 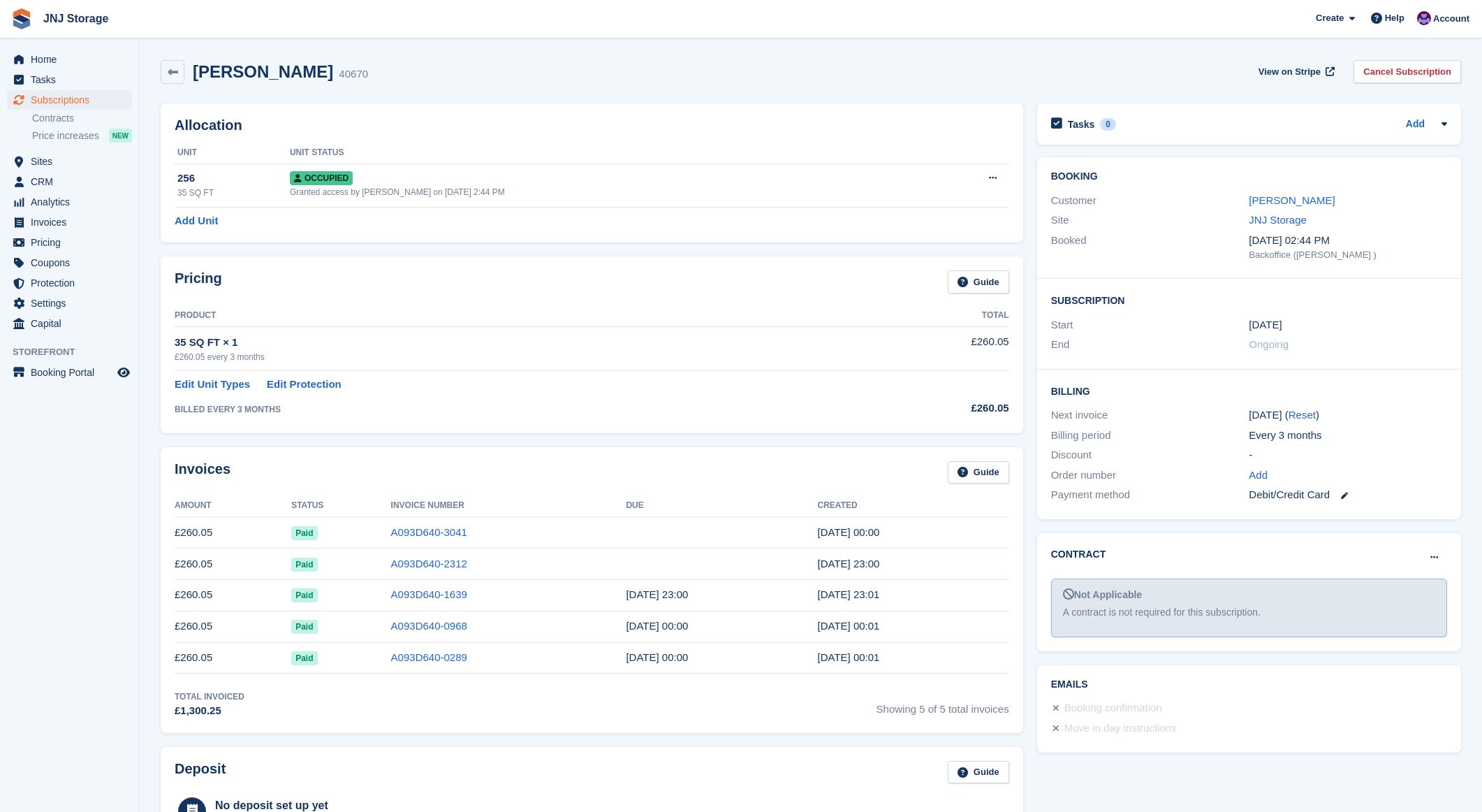 What do you see at coordinates (232, 506) in the screenshot?
I see `th: Amount` at bounding box center [232, 506].